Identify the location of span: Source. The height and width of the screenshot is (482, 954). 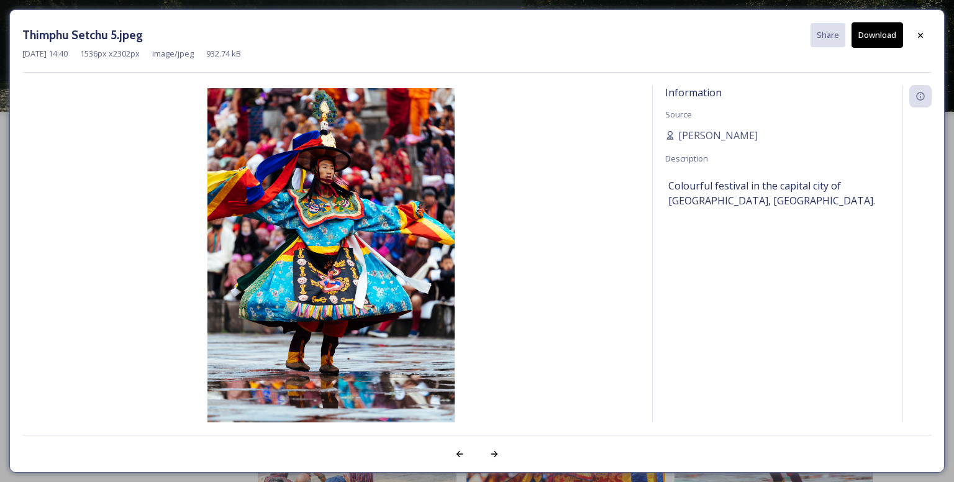
(678, 114).